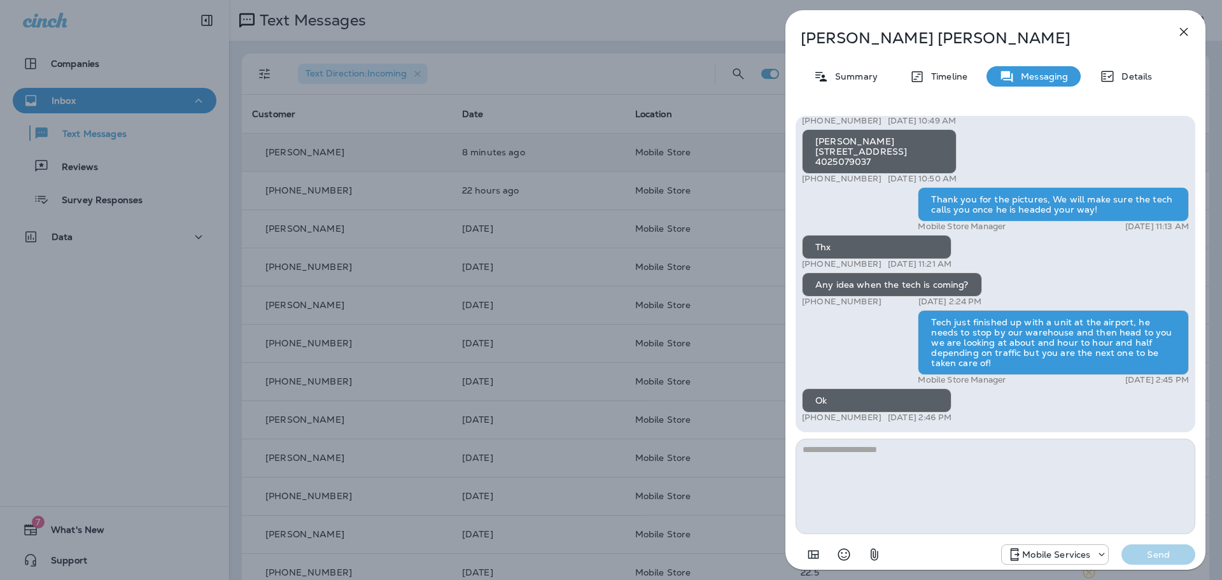  What do you see at coordinates (1134, 76) in the screenshot?
I see `p: Details` at bounding box center [1134, 76].